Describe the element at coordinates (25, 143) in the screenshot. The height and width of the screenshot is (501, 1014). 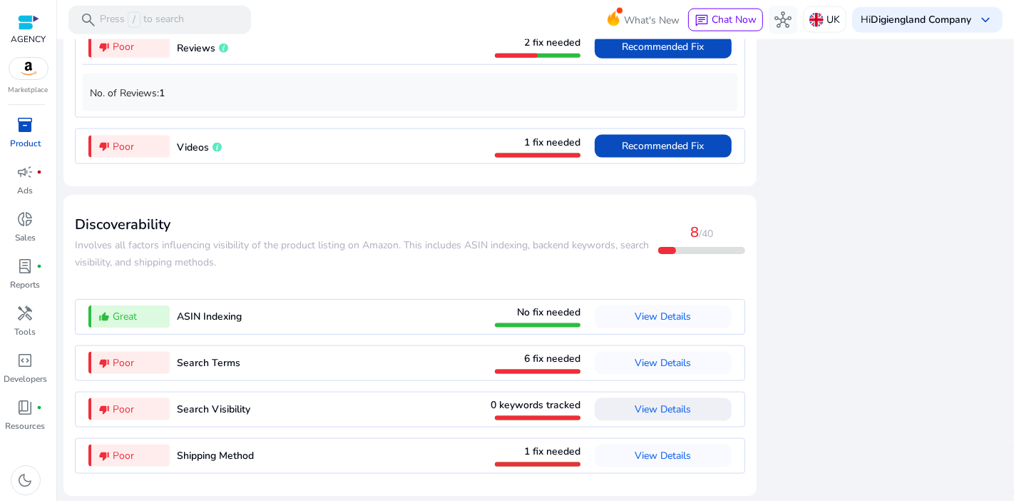
I see `p: Product` at that location.